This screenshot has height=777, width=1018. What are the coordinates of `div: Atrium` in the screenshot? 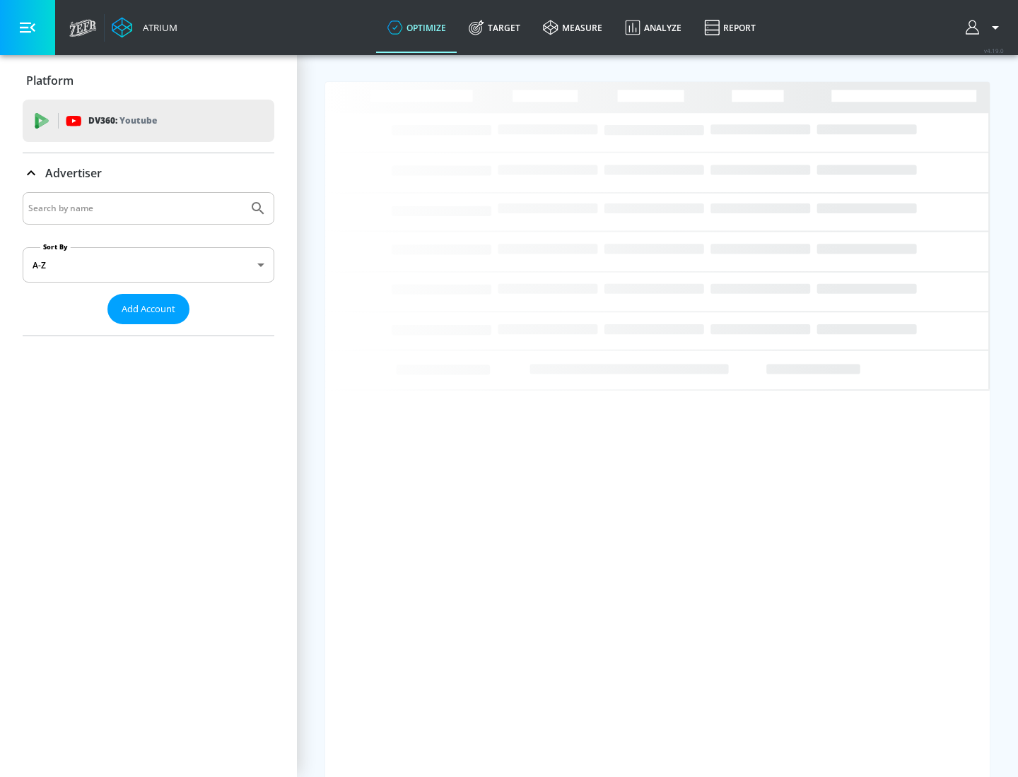 It's located at (157, 28).